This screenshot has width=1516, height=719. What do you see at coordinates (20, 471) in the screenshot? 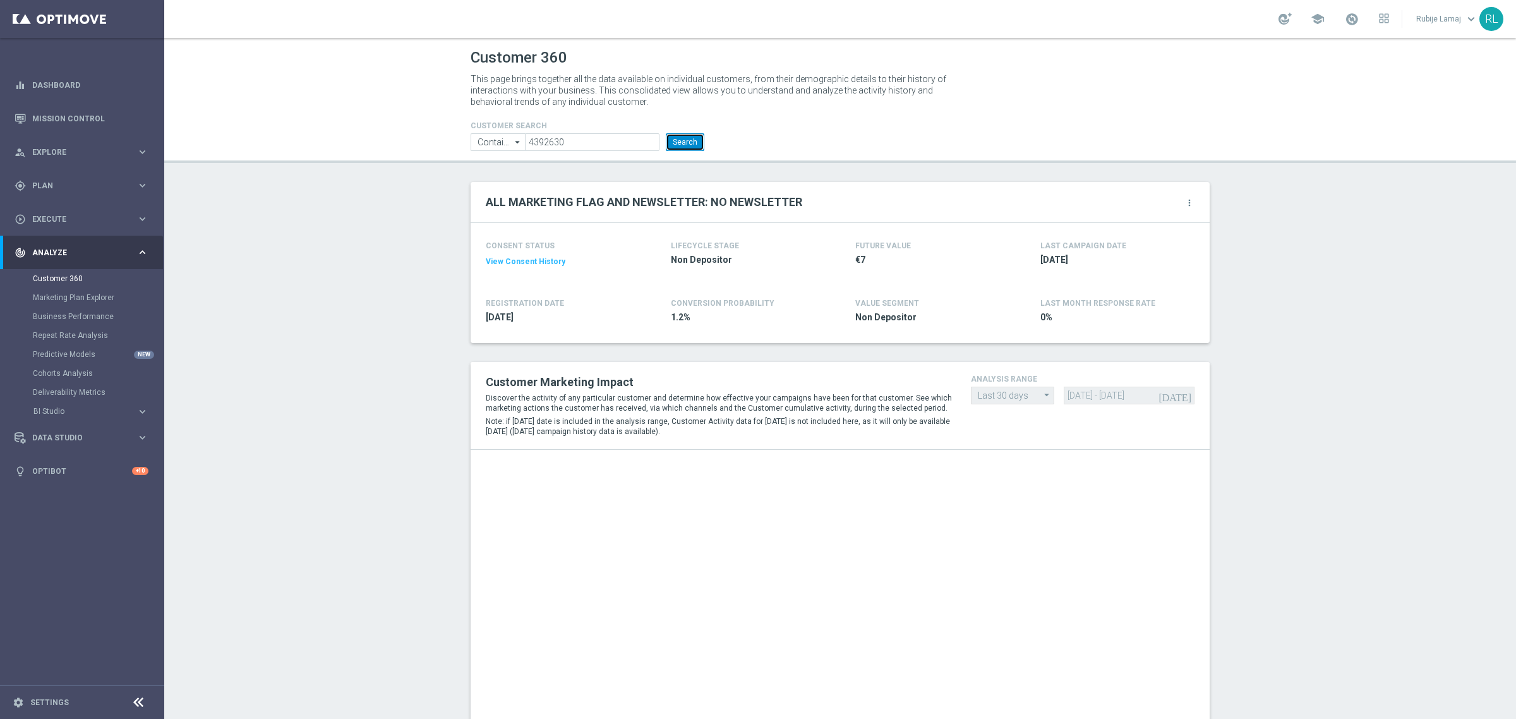
I see `i: lightbulb` at bounding box center [20, 471].